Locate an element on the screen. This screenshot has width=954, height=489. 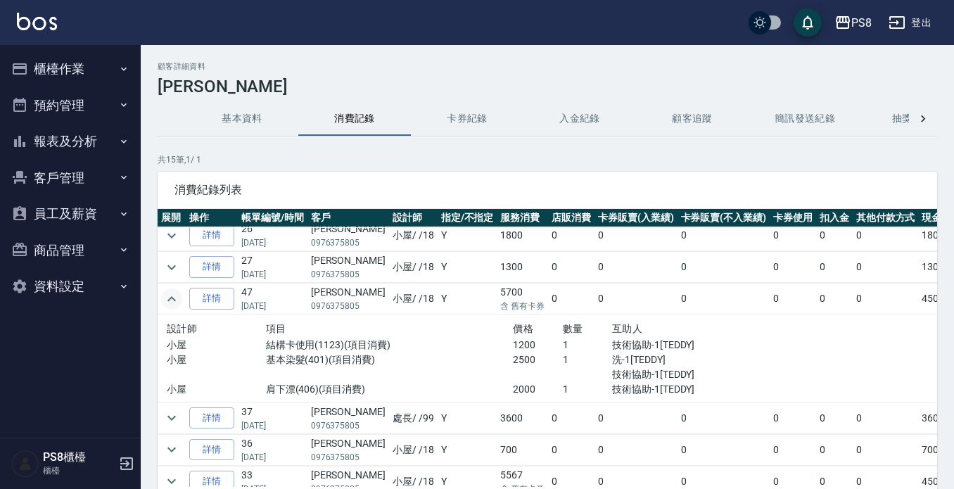
button: 客戶管理 is located at coordinates (70, 178).